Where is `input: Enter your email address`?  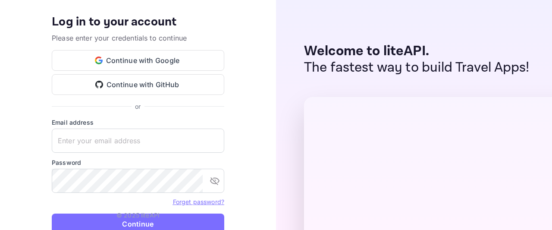 input: Enter your email address is located at coordinates (138, 140).